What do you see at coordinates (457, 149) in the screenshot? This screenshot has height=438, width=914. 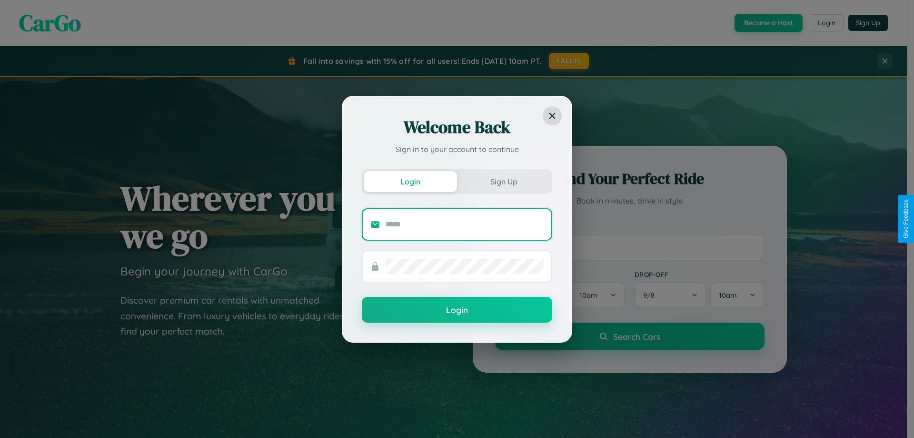 I see `p: Sign in to your account to continue` at bounding box center [457, 149].